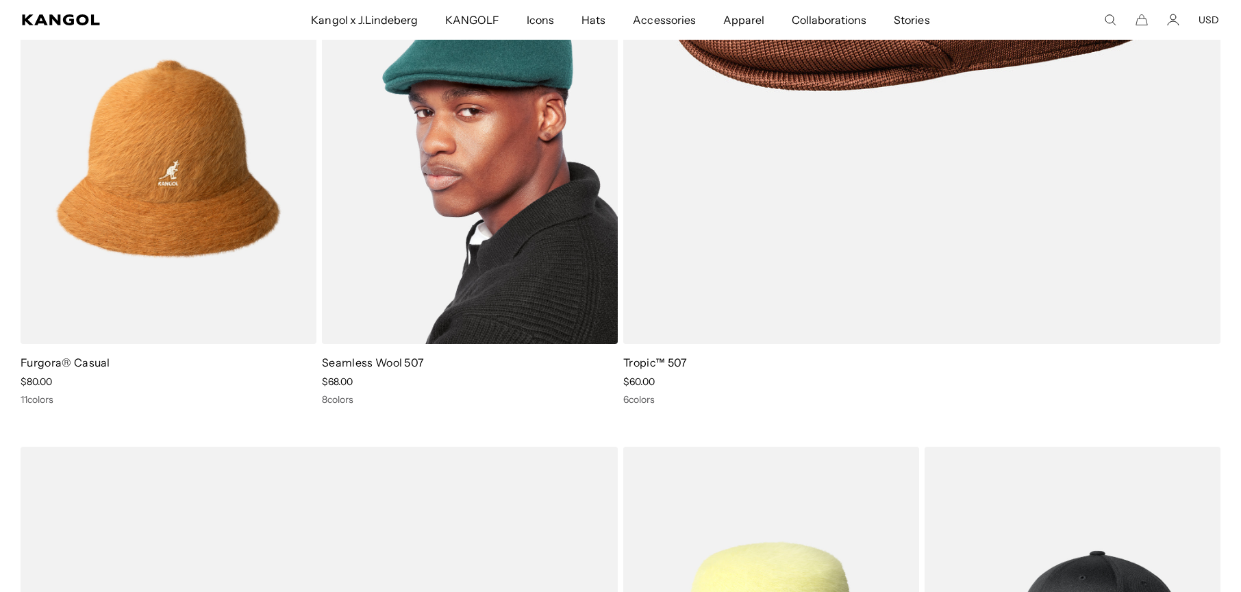 This screenshot has height=592, width=1241. What do you see at coordinates (655, 362) in the screenshot?
I see `a: Tropic™ 507` at bounding box center [655, 362].